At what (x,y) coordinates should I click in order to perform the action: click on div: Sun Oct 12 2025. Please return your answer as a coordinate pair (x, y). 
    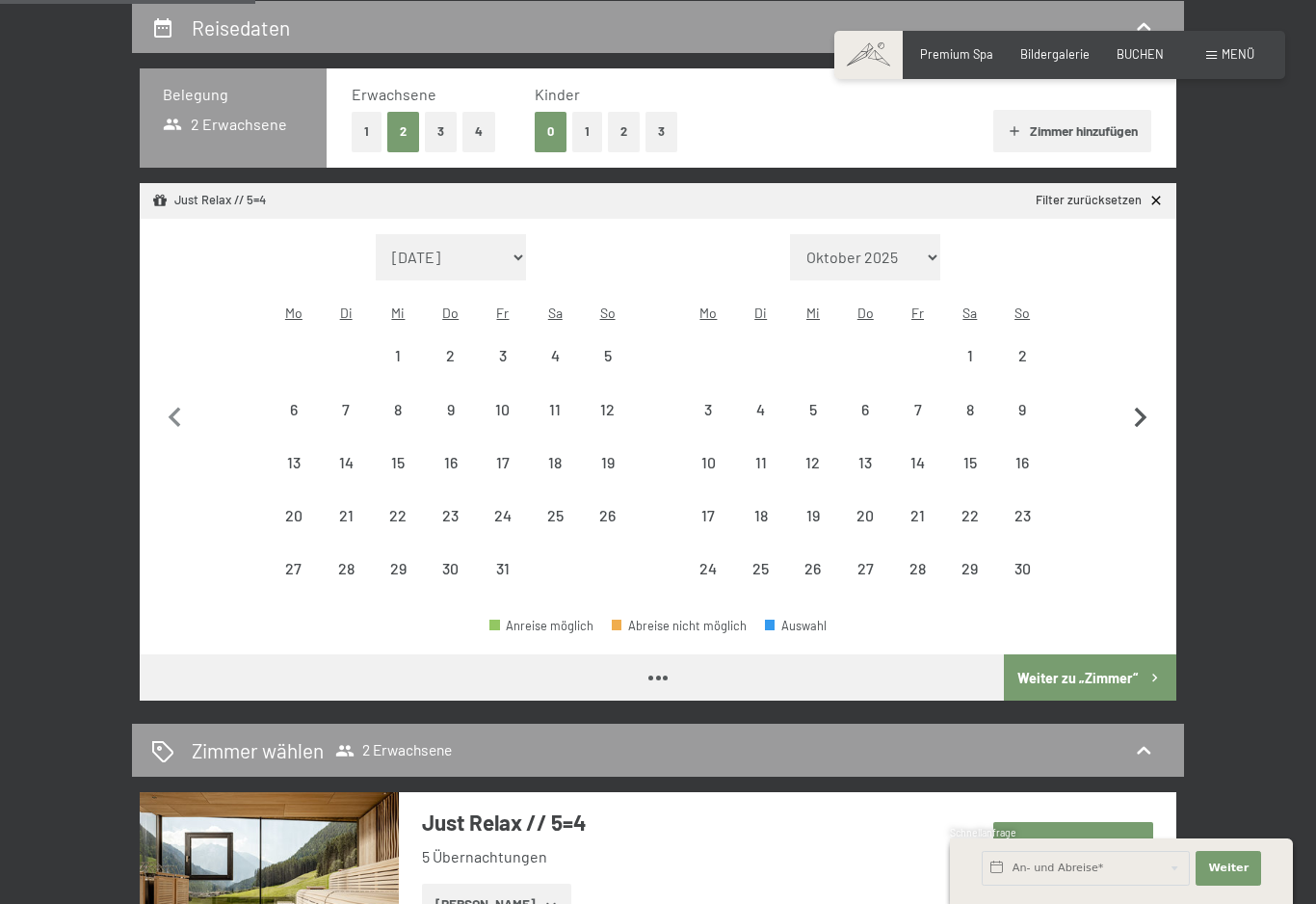
    Looking at the image, I should click on (607, 410).